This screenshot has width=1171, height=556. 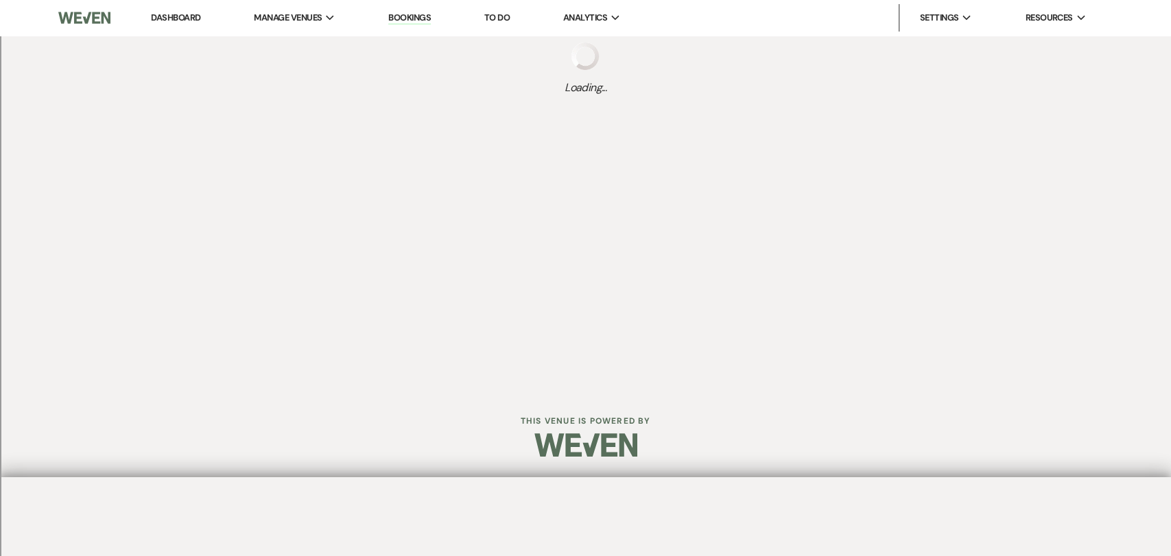 What do you see at coordinates (1048, 18) in the screenshot?
I see `span: Resources` at bounding box center [1048, 18].